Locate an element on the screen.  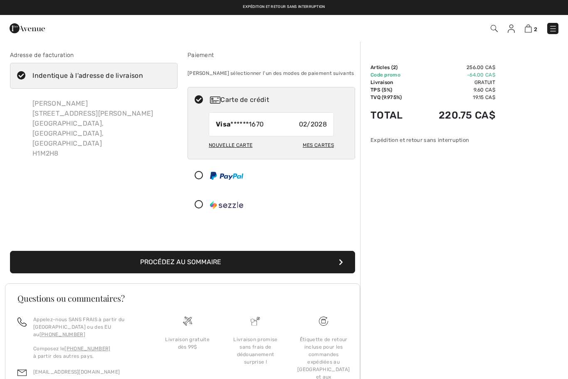
div: Livraison promise sans frais de dédouanement surprise ! is located at coordinates (256, 351).